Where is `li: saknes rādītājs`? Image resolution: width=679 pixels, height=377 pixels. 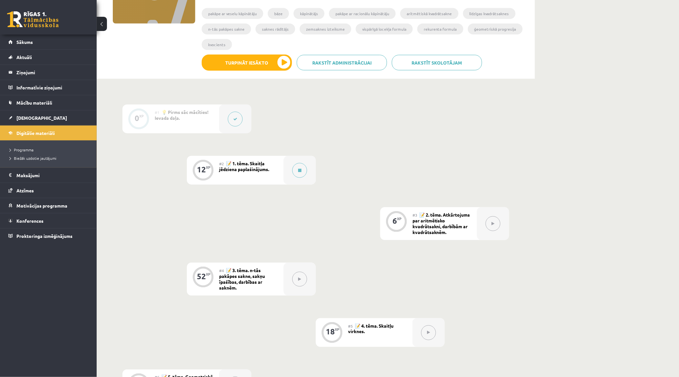 li: saknes rādītājs is located at coordinates (275, 29).